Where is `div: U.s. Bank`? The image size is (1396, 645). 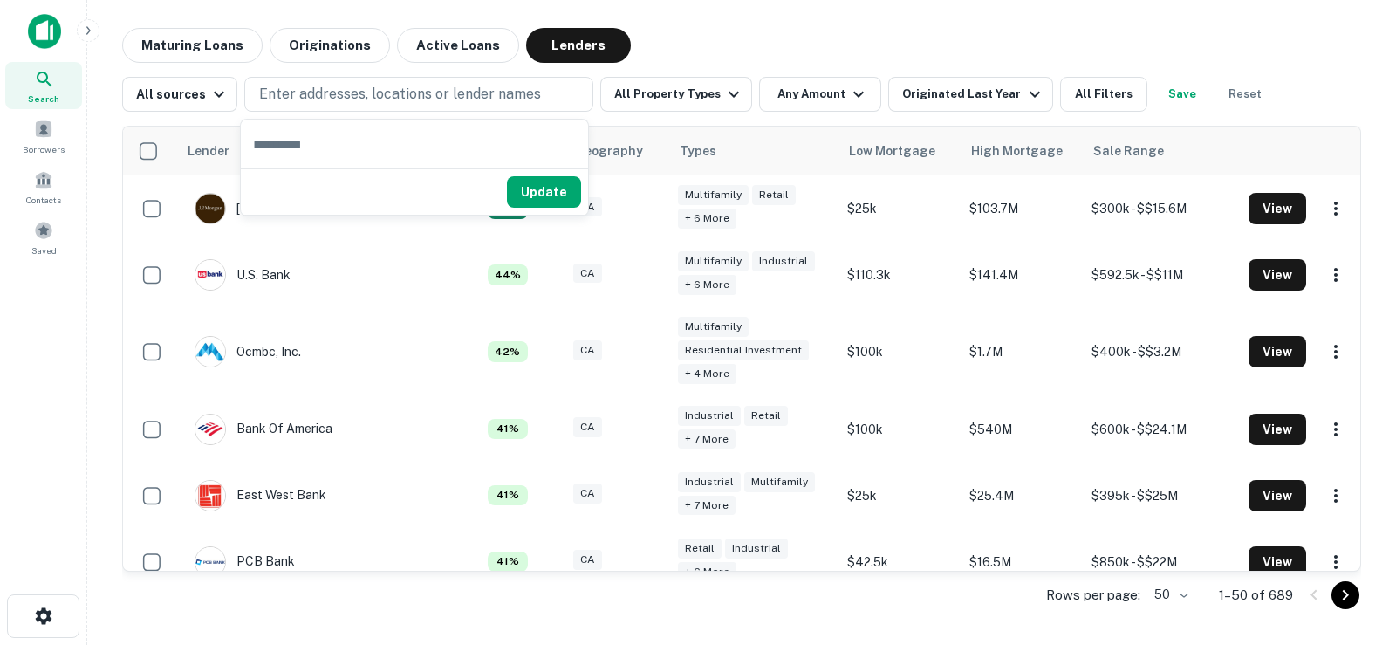 div: U.s. Bank is located at coordinates (243, 275).